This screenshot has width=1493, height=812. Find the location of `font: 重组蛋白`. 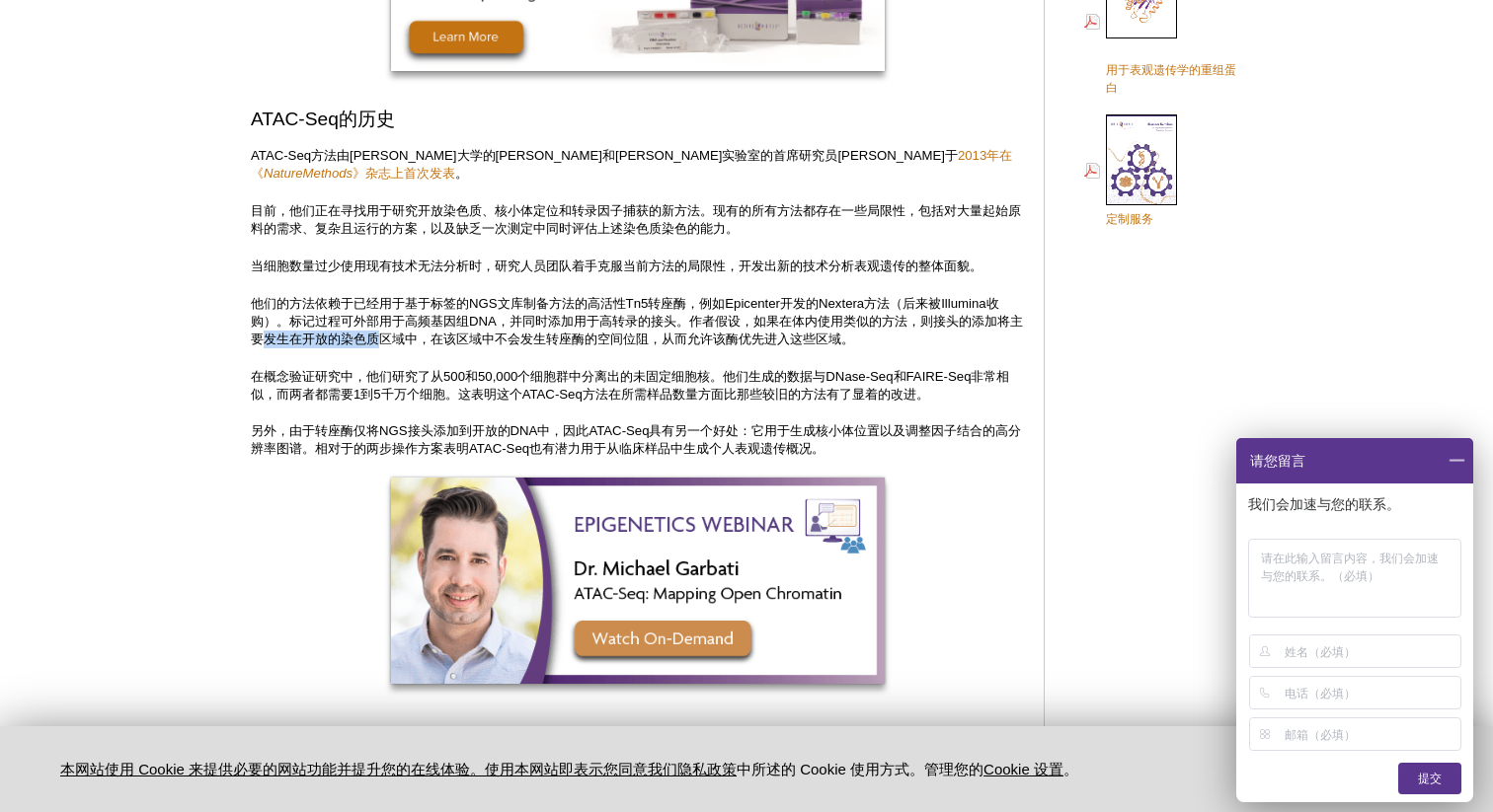

font: 重组蛋白 is located at coordinates (1171, 79).